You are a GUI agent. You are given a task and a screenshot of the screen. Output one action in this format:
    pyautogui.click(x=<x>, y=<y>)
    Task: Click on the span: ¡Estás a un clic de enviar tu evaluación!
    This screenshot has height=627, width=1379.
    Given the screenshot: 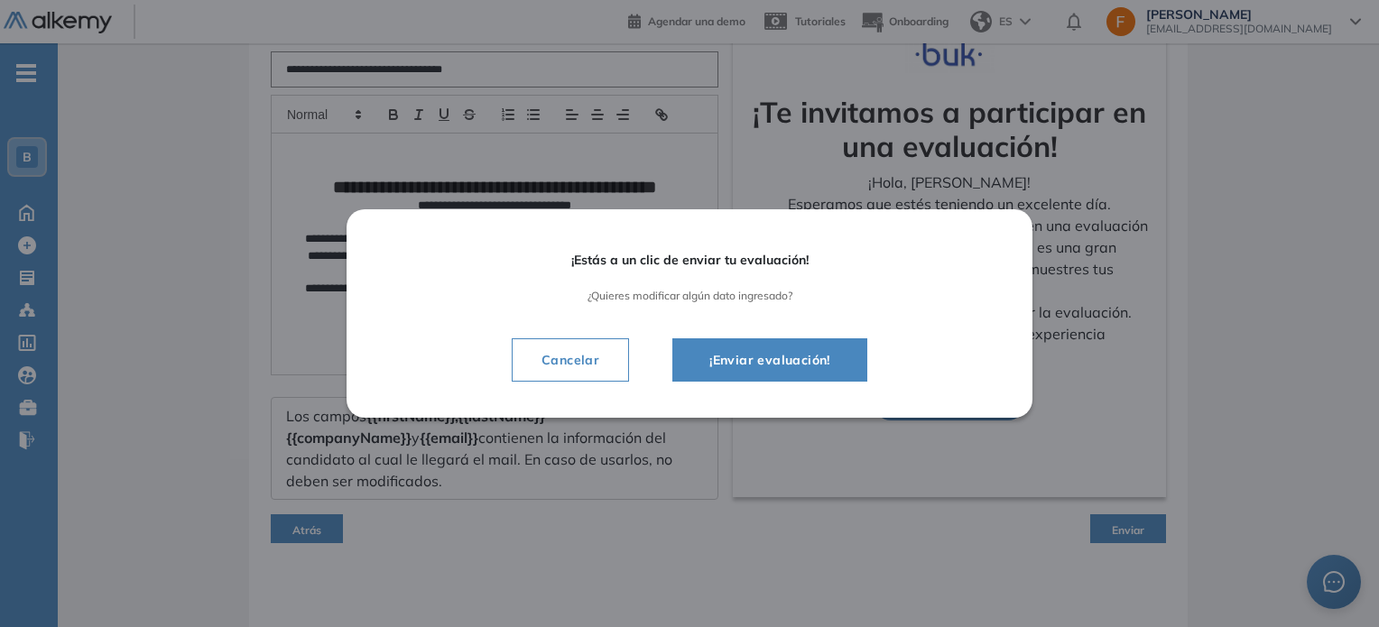 What is the action you would take?
    pyautogui.click(x=690, y=260)
    